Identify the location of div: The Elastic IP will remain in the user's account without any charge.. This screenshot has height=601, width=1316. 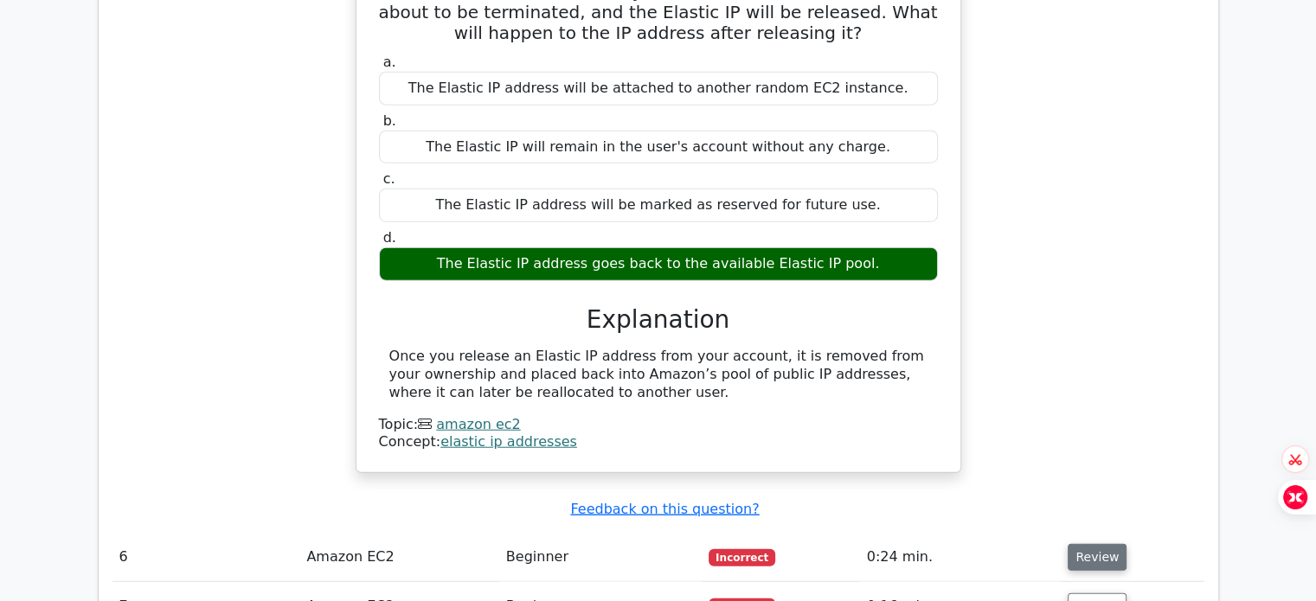
(658, 147).